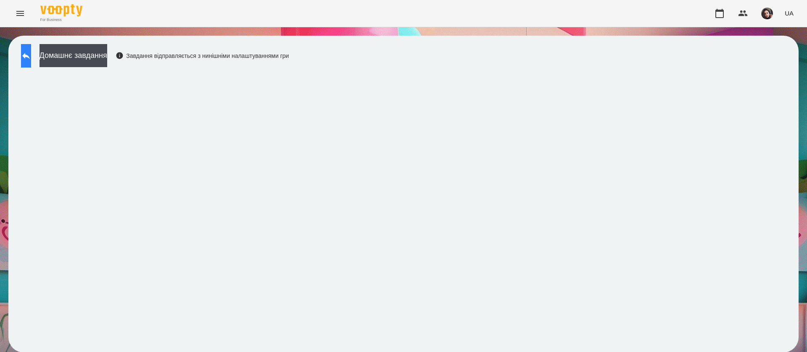 Image resolution: width=807 pixels, height=352 pixels. I want to click on button: Menu, so click(20, 13).